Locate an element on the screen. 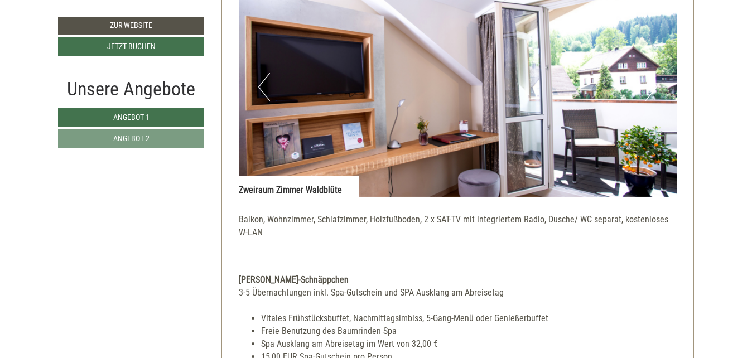 This screenshot has width=752, height=358. li: Spa Ausklang am Abreisetag im Wert von 32,00 € is located at coordinates (469, 344).